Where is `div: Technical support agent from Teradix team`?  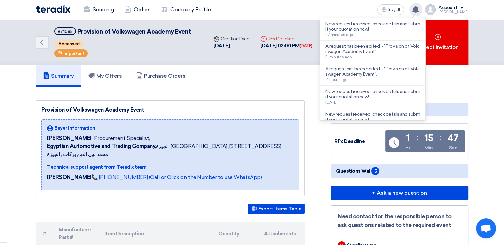 div: Technical support agent from Teradix team is located at coordinates (170, 167).